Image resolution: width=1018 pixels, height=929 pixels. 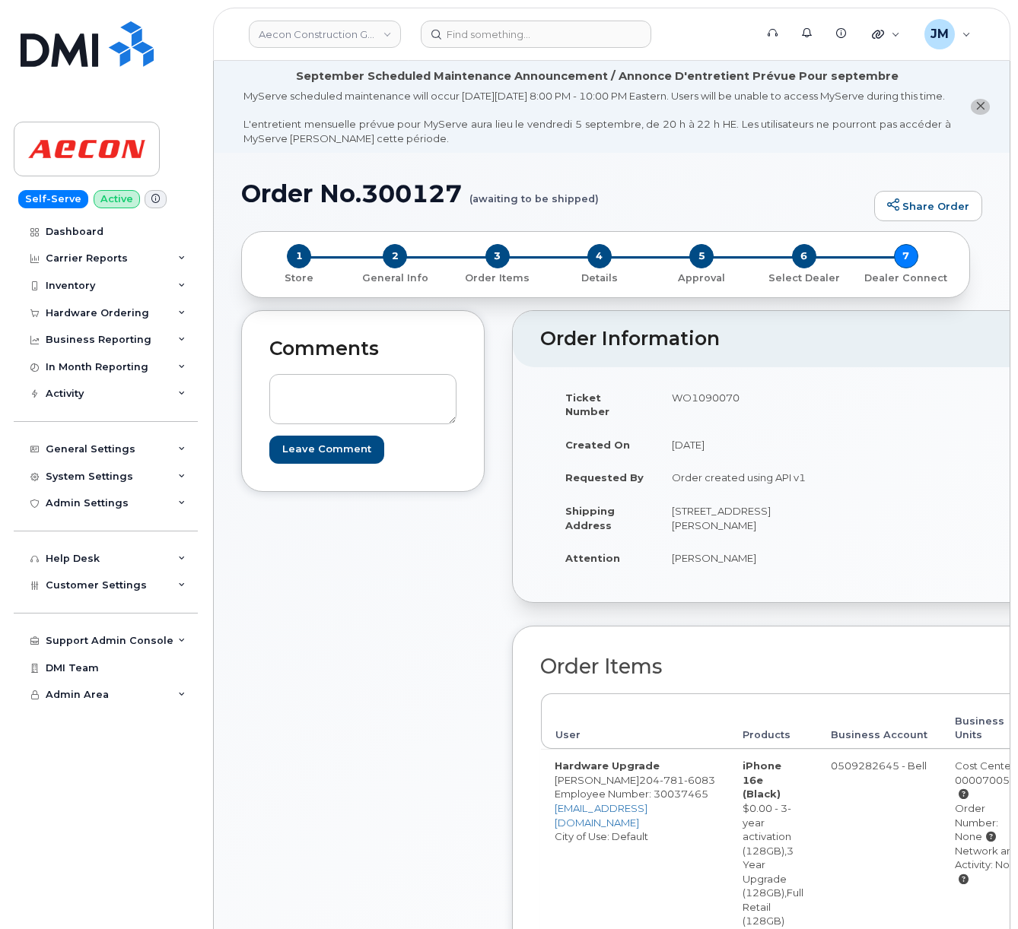 What do you see at coordinates (497, 256) in the screenshot?
I see `span: 3` at bounding box center [497, 256].